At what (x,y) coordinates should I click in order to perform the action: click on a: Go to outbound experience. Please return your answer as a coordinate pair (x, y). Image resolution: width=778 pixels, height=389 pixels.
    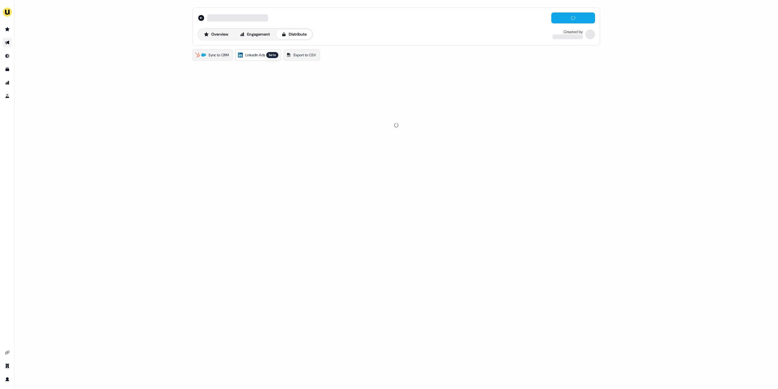
    Looking at the image, I should click on (7, 43).